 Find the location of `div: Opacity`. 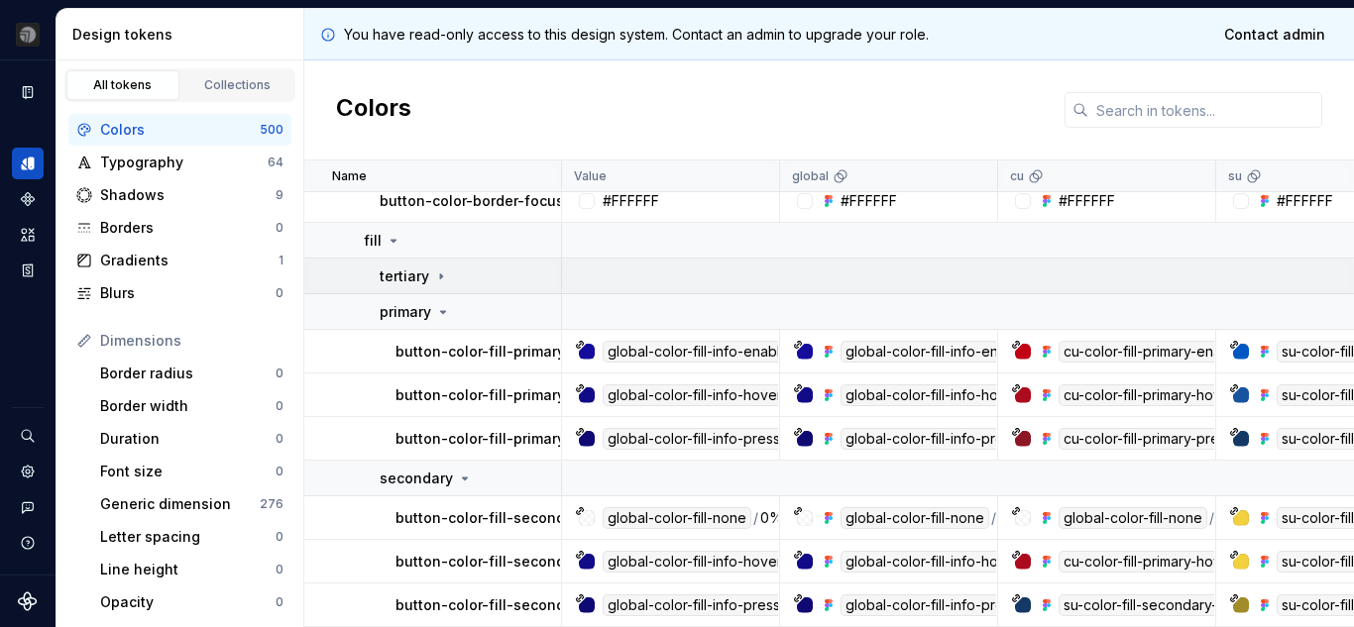

div: Opacity is located at coordinates (187, 602).